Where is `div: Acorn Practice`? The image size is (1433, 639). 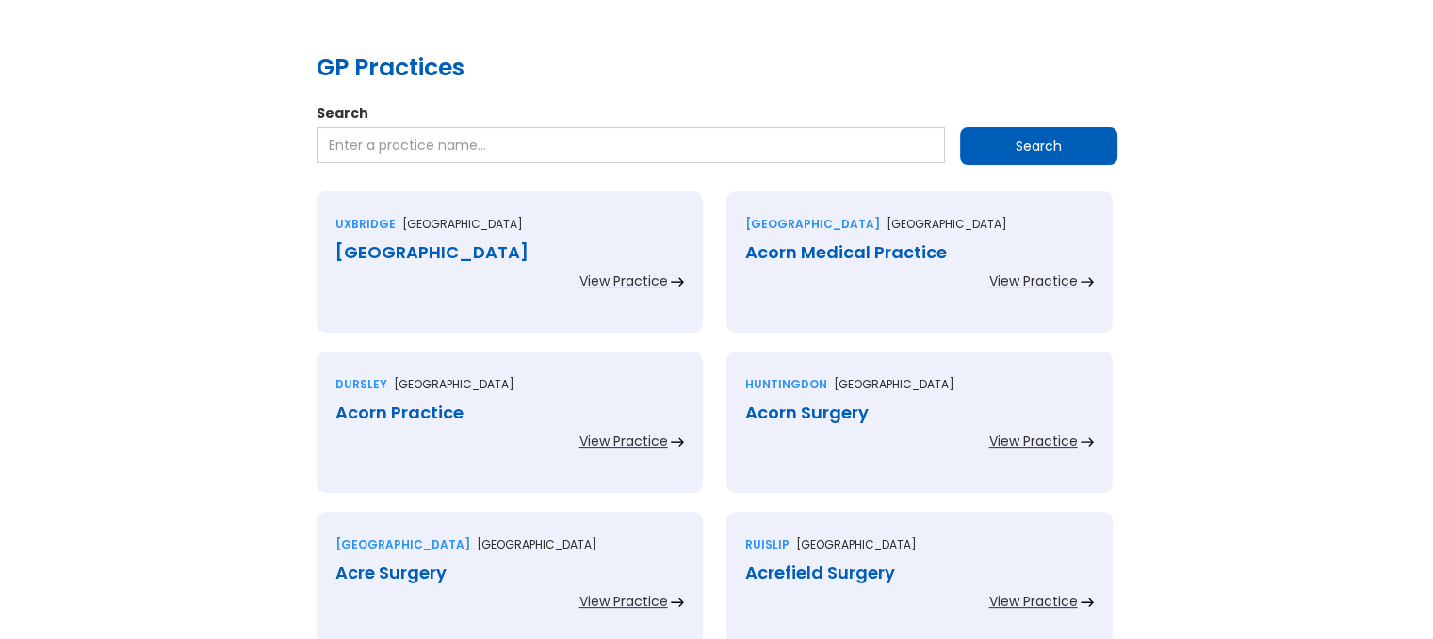
div: Acorn Practice is located at coordinates (510, 413).